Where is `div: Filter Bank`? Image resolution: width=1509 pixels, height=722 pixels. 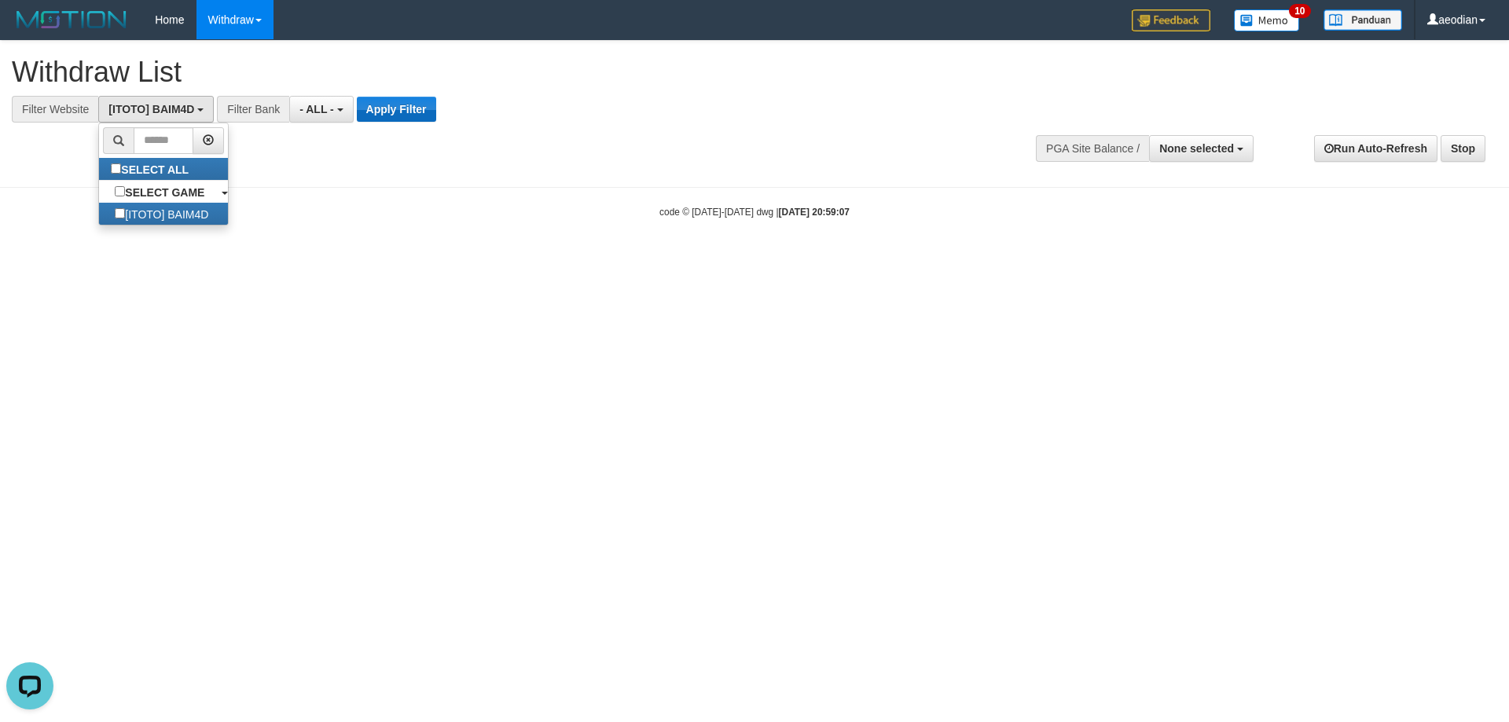
div: Filter Bank is located at coordinates (253, 109).